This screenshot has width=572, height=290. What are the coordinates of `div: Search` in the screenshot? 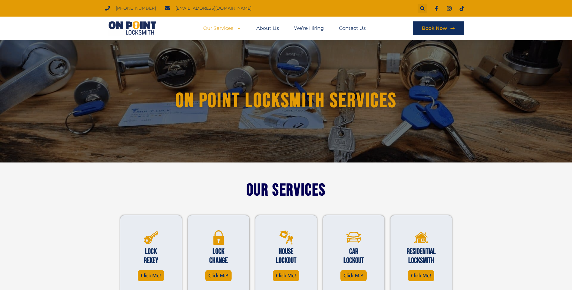 It's located at (422, 8).